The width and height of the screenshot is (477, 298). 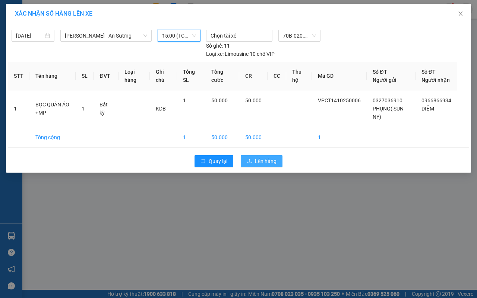 What do you see at coordinates (53, 109) in the screenshot?
I see `td: BỌC QUẦN ÁO +MP` at bounding box center [53, 109].